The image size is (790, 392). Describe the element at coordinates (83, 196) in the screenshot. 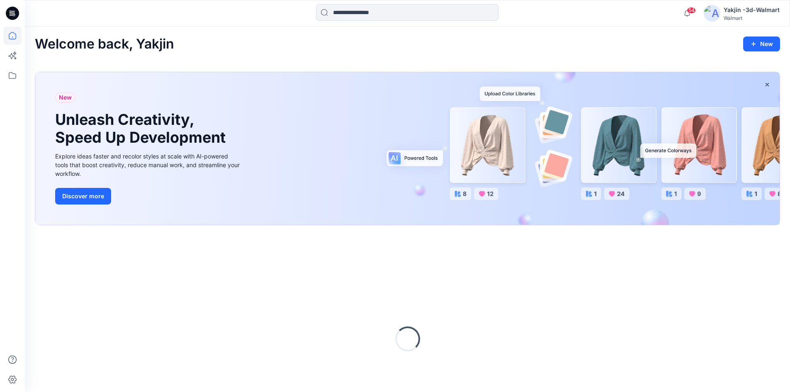

I see `button: Discover more` at that location.